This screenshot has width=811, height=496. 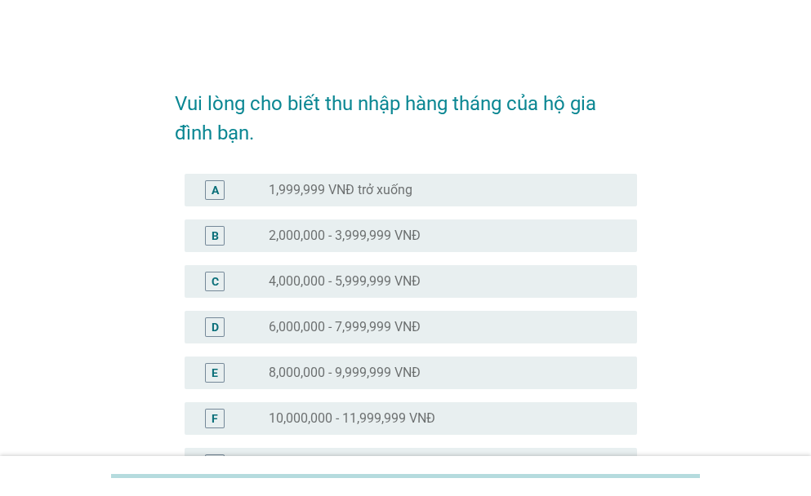 What do you see at coordinates (215, 418) in the screenshot?
I see `div: F` at bounding box center [215, 418].